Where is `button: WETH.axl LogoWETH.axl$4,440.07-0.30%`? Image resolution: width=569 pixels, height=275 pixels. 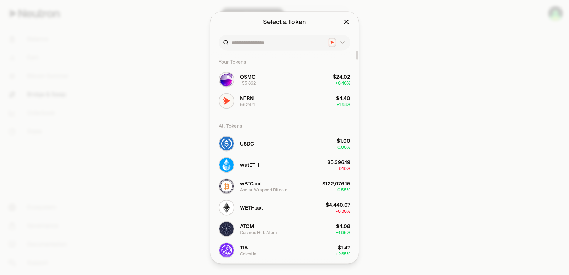 button: WETH.axl LogoWETH.axl$4,440.07-0.30% is located at coordinates (285, 207).